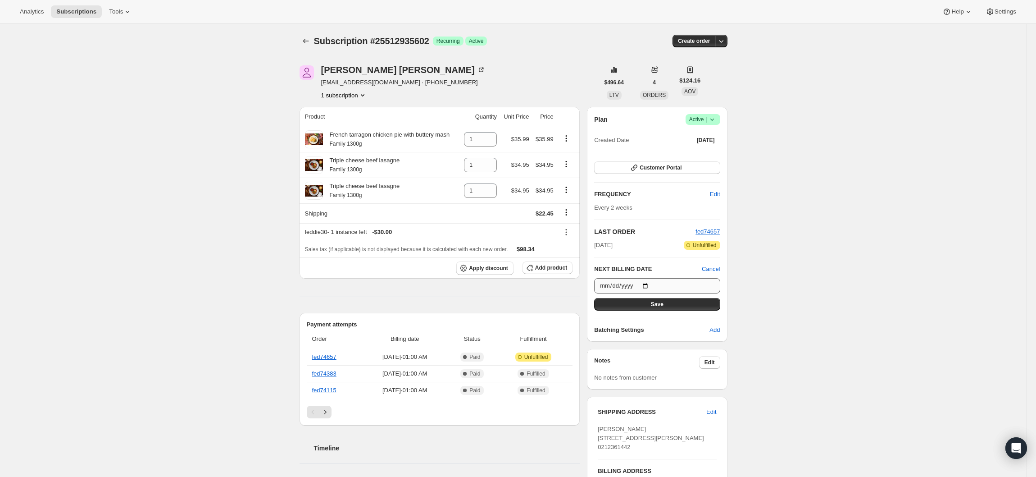 Image resolution: width=1036 pixels, height=477 pixels. Describe the element at coordinates (654, 82) in the screenshot. I see `button: 4` at that location.